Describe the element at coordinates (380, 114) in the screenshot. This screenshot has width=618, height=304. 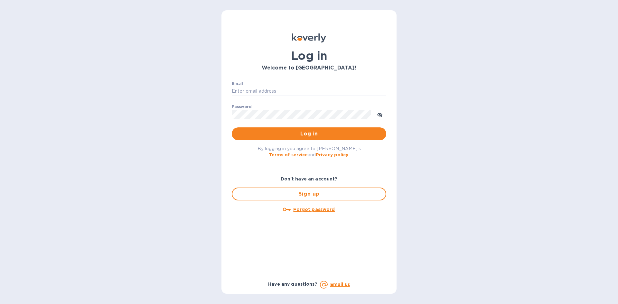
I see `button: toggle password visibility` at that location.